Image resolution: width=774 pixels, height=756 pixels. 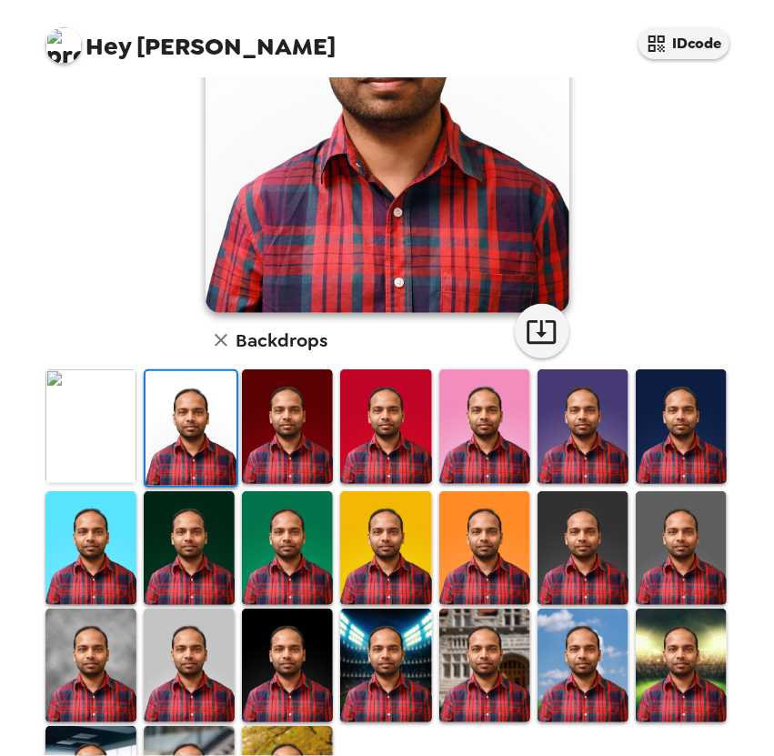 I want to click on img: Original, so click(x=91, y=426).